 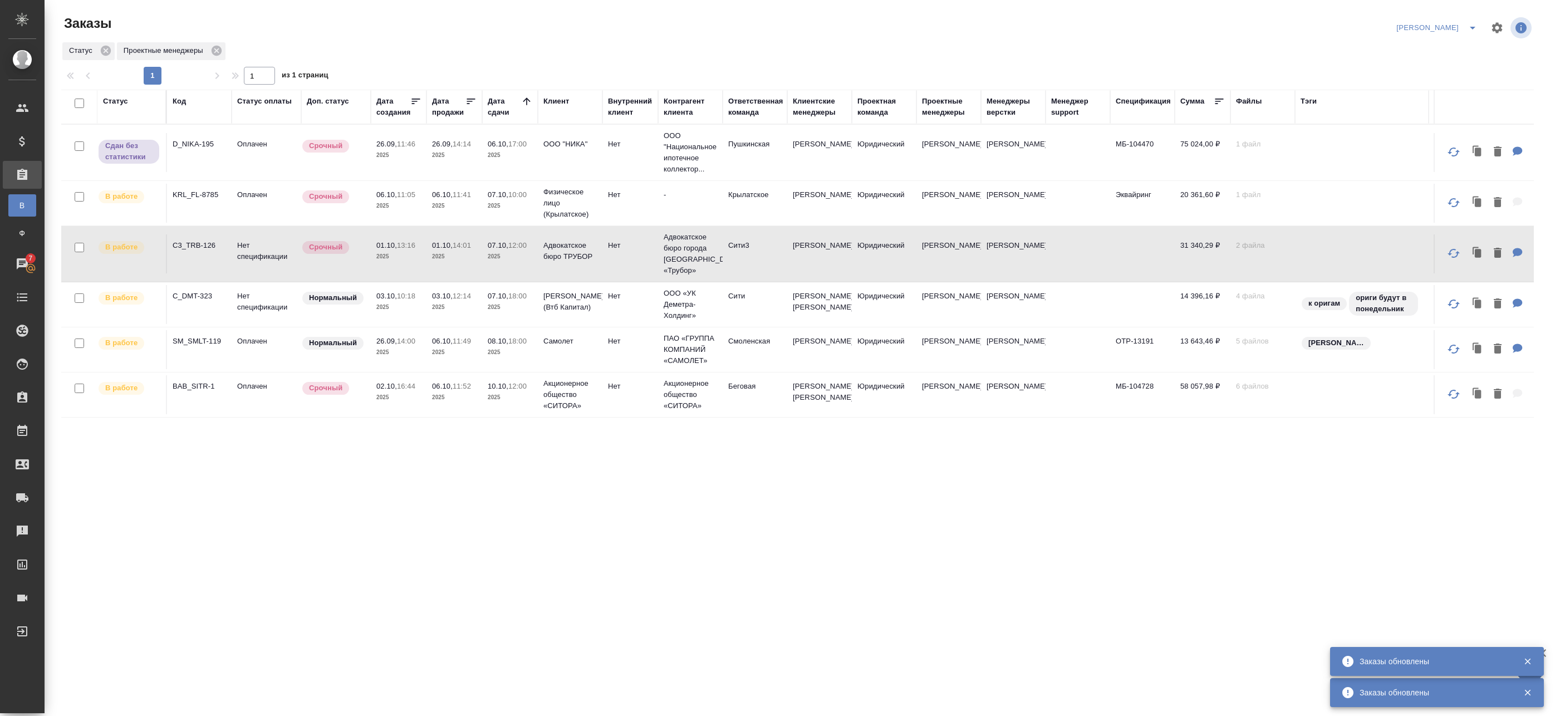 I want to click on span: Заказы, so click(x=86, y=23).